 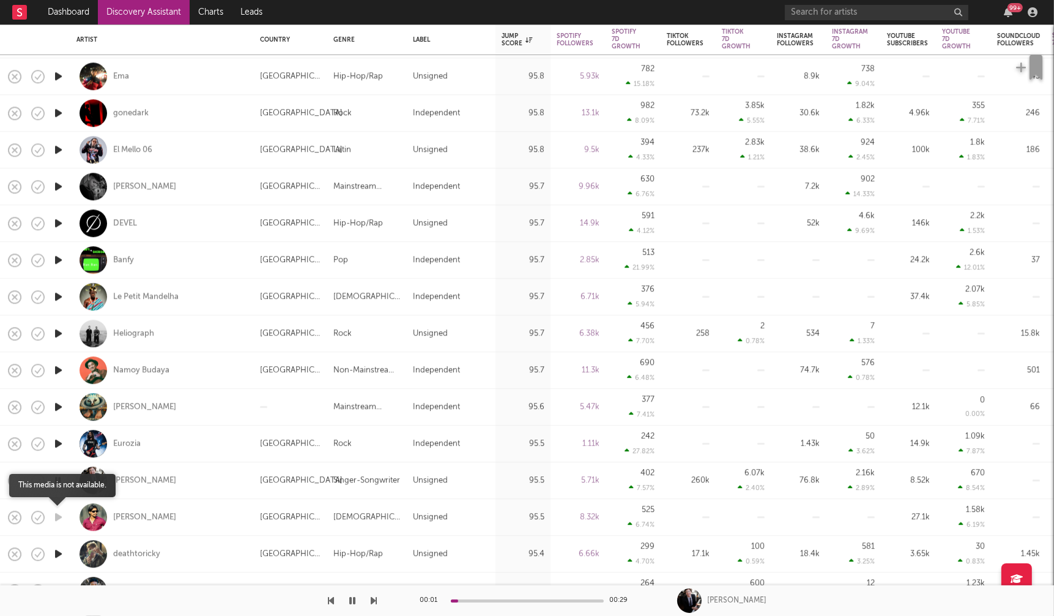 What do you see at coordinates (578, 334) in the screenshot?
I see `div: 6.38k` at bounding box center [578, 334].